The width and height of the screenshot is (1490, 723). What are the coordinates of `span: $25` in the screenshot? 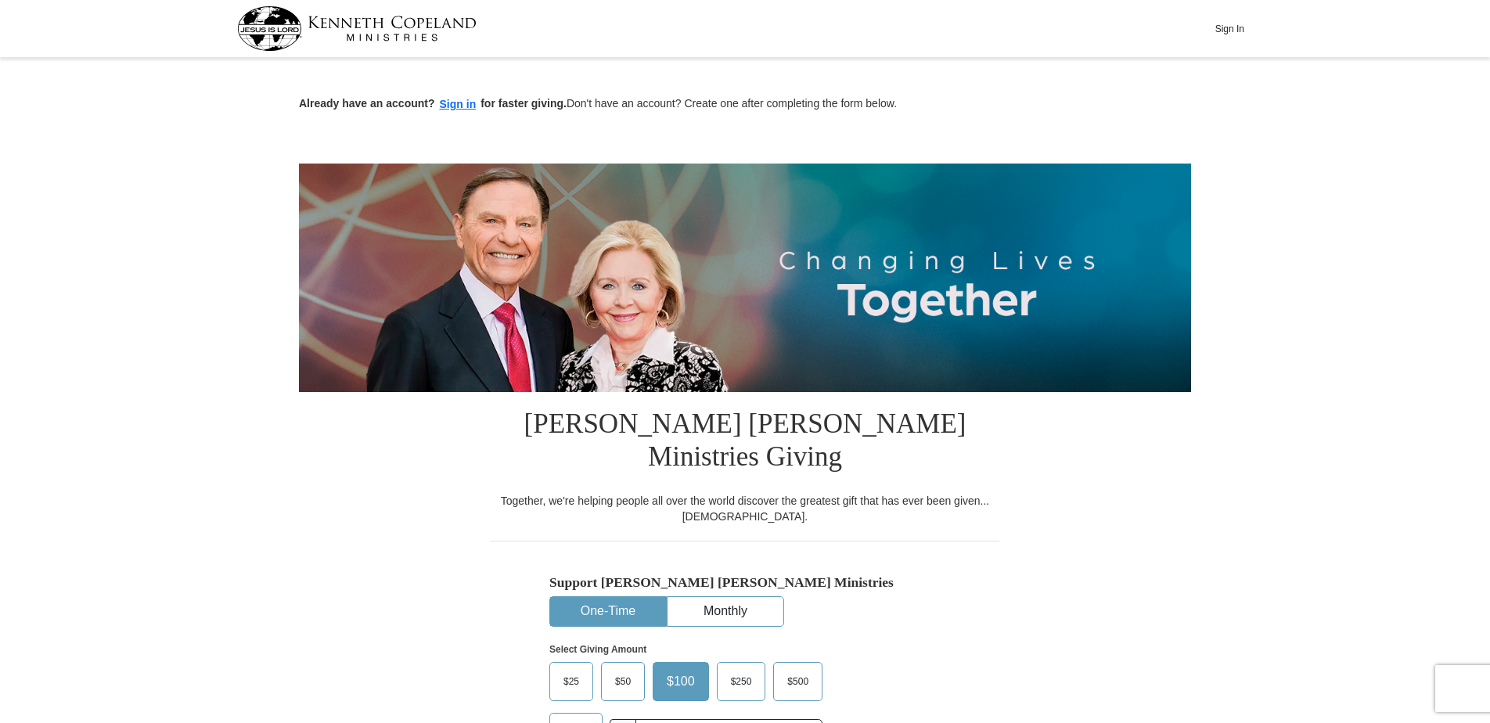 It's located at (571, 682).